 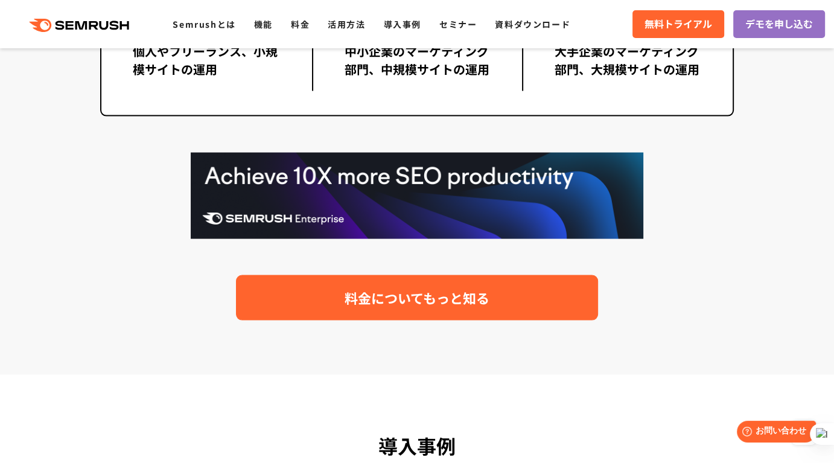 I want to click on div: 大手企業のマーケティング部門、大規模サイトの運用, so click(x=627, y=66).